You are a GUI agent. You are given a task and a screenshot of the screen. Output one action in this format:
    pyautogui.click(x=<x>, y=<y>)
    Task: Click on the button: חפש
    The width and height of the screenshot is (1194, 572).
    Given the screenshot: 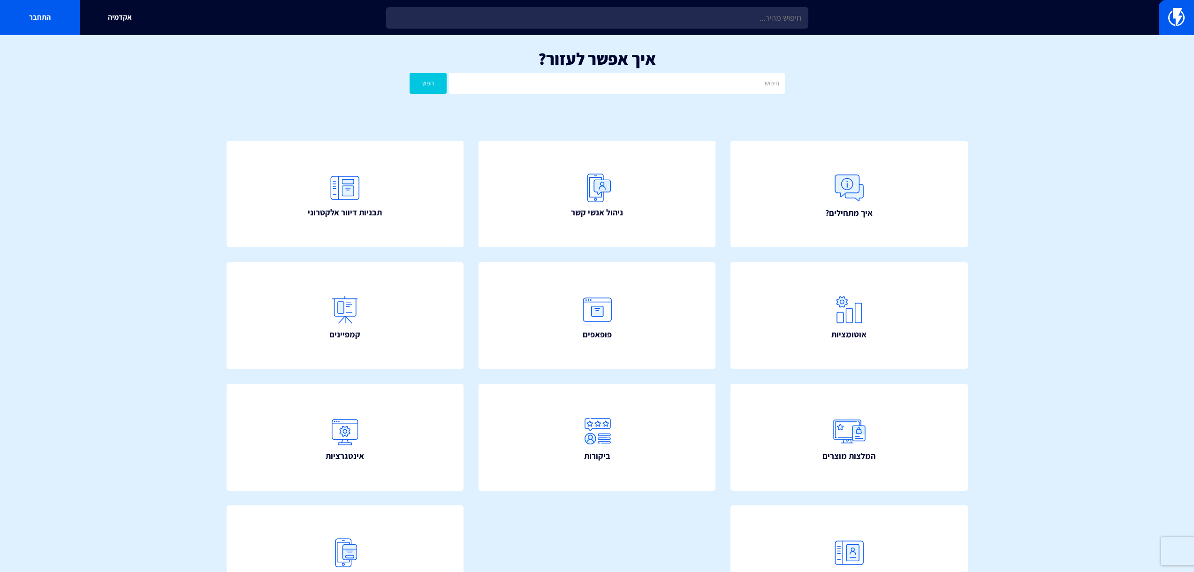 What is the action you would take?
    pyautogui.click(x=428, y=83)
    